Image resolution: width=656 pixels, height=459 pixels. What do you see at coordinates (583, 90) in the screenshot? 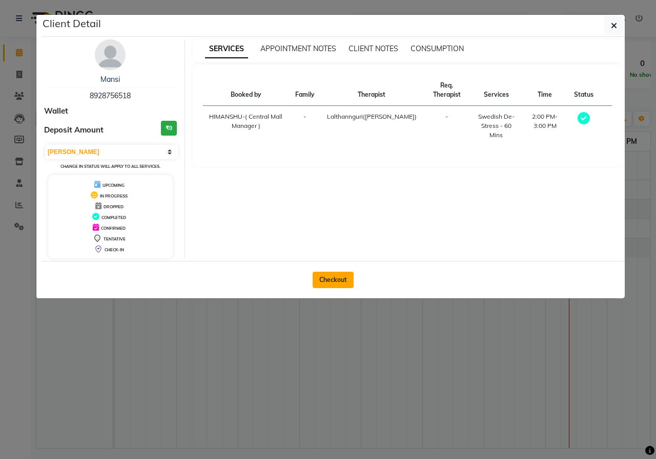
I see `th: Status` at bounding box center [583, 90].